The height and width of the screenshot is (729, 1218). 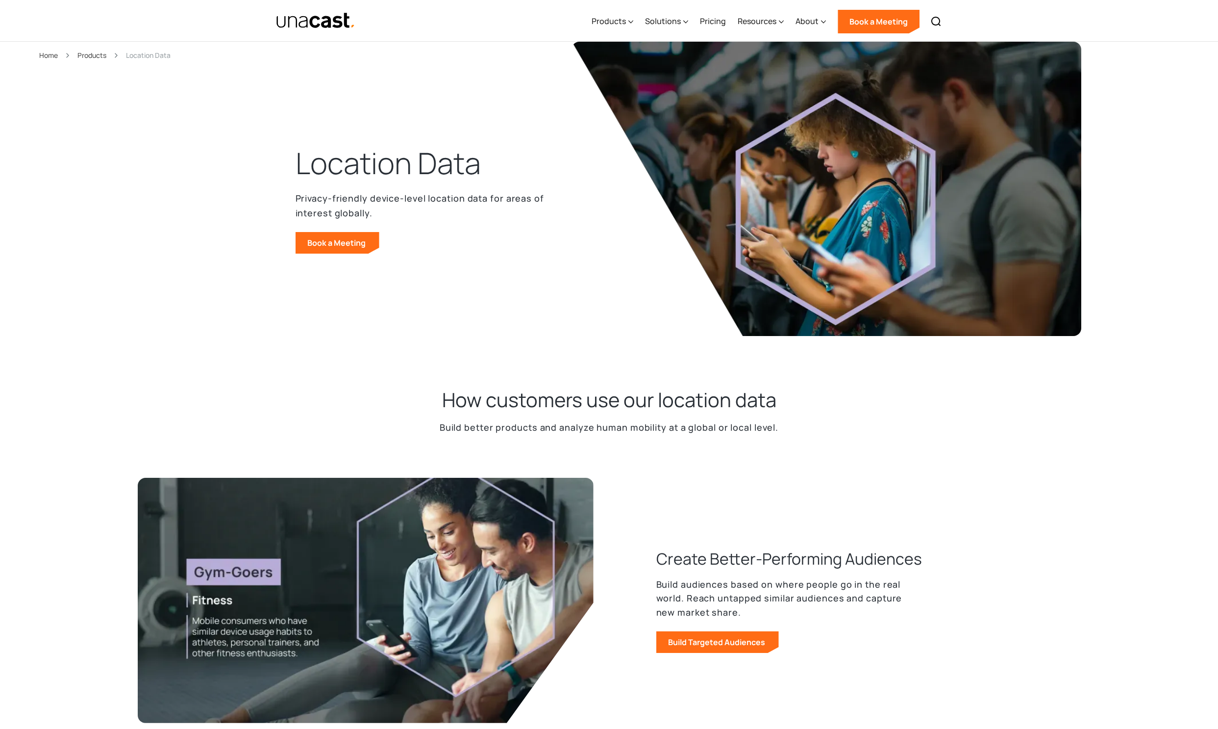 I want to click on a: Build Targeted Audiences, so click(x=718, y=642).